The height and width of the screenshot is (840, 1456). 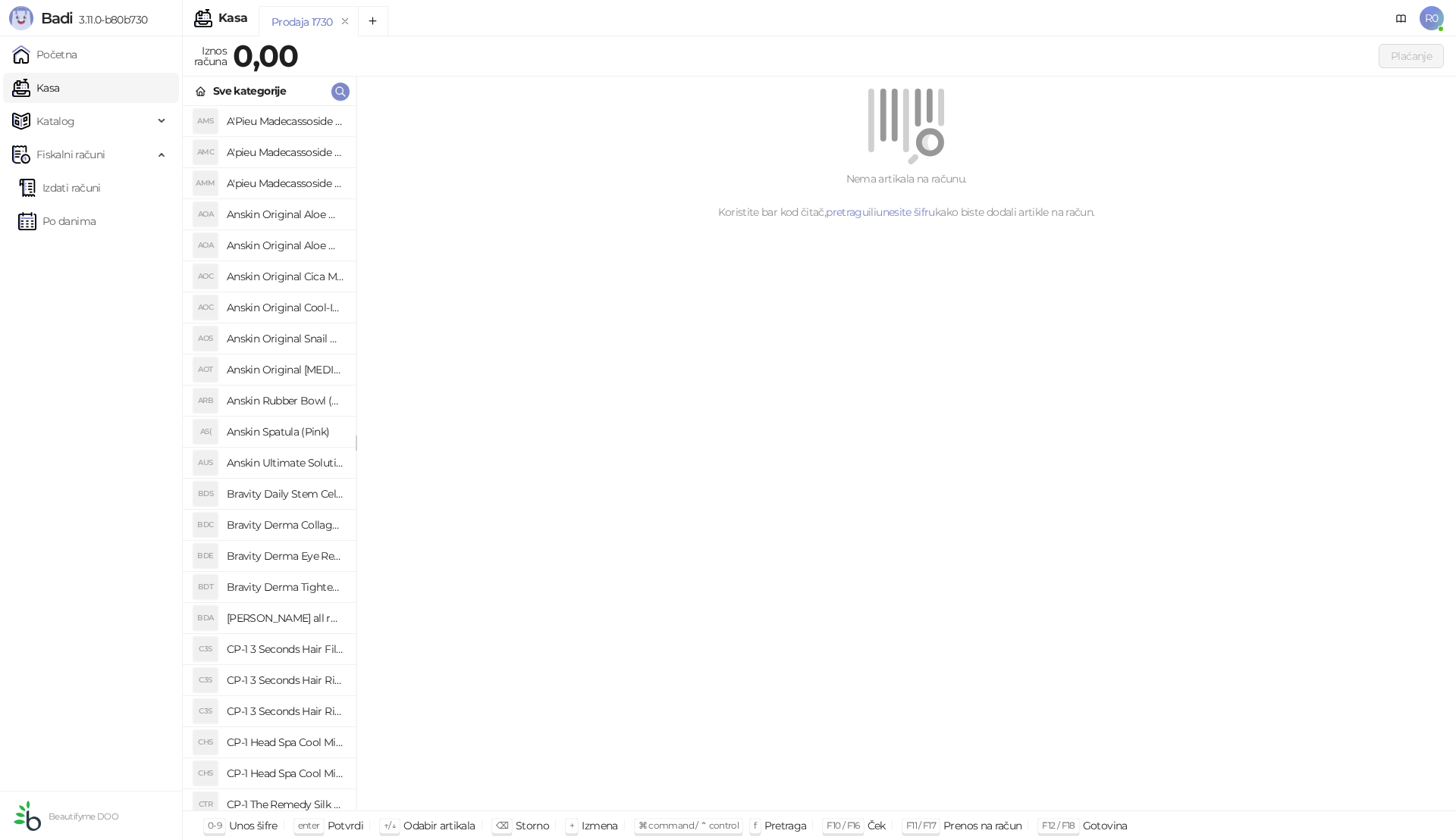 I want to click on span: 0-9, so click(x=214, y=826).